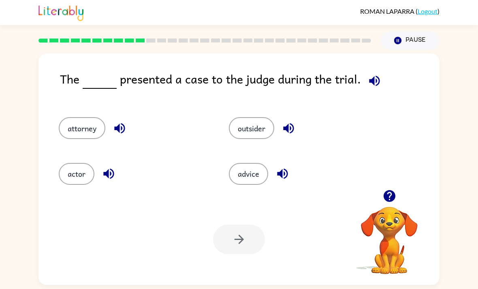 The width and height of the screenshot is (478, 289). Describe the element at coordinates (249, 85) in the screenshot. I see `div: The presented a case to the judge during the trial.` at that location.